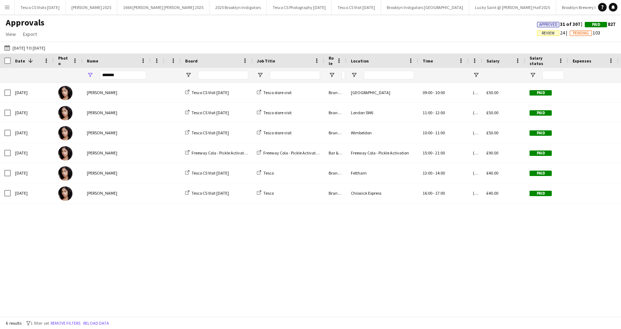  I want to click on span: 24, so click(553, 33).